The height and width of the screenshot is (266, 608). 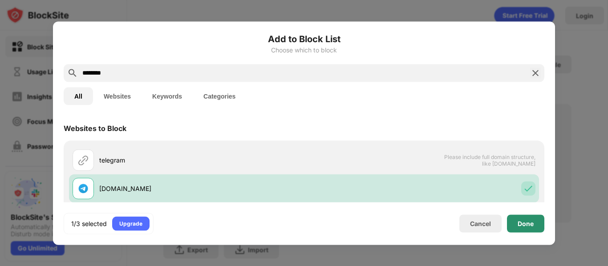 I want to click on div: Done, so click(x=525, y=224).